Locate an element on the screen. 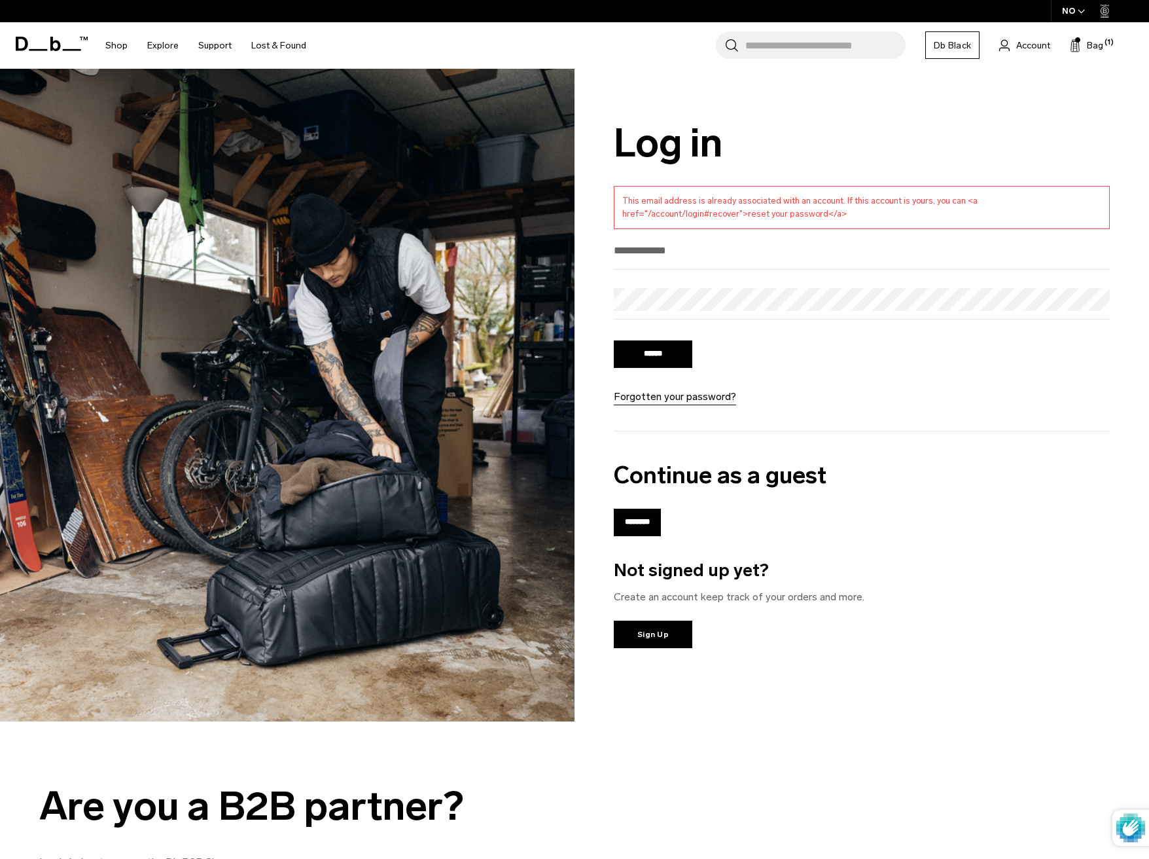  a: Explore is located at coordinates (163, 45).